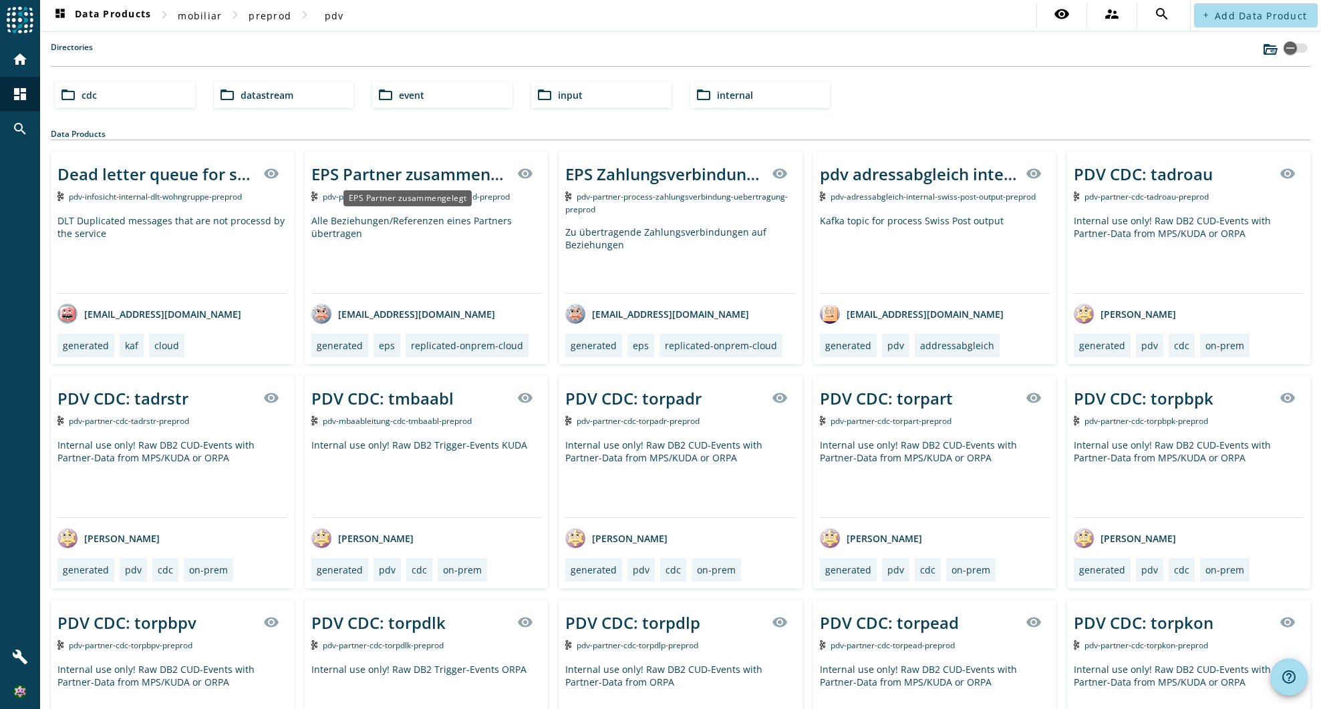 The image size is (1321, 709). Describe the element at coordinates (129, 421) in the screenshot. I see `span: Kafka Topic: pdv-partner-cdc-tadrstr-preprod` at that location.